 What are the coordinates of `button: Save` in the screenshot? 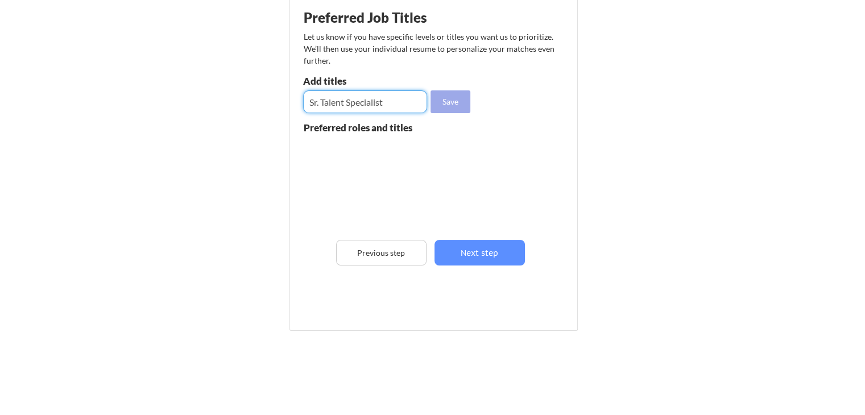 It's located at (450, 102).